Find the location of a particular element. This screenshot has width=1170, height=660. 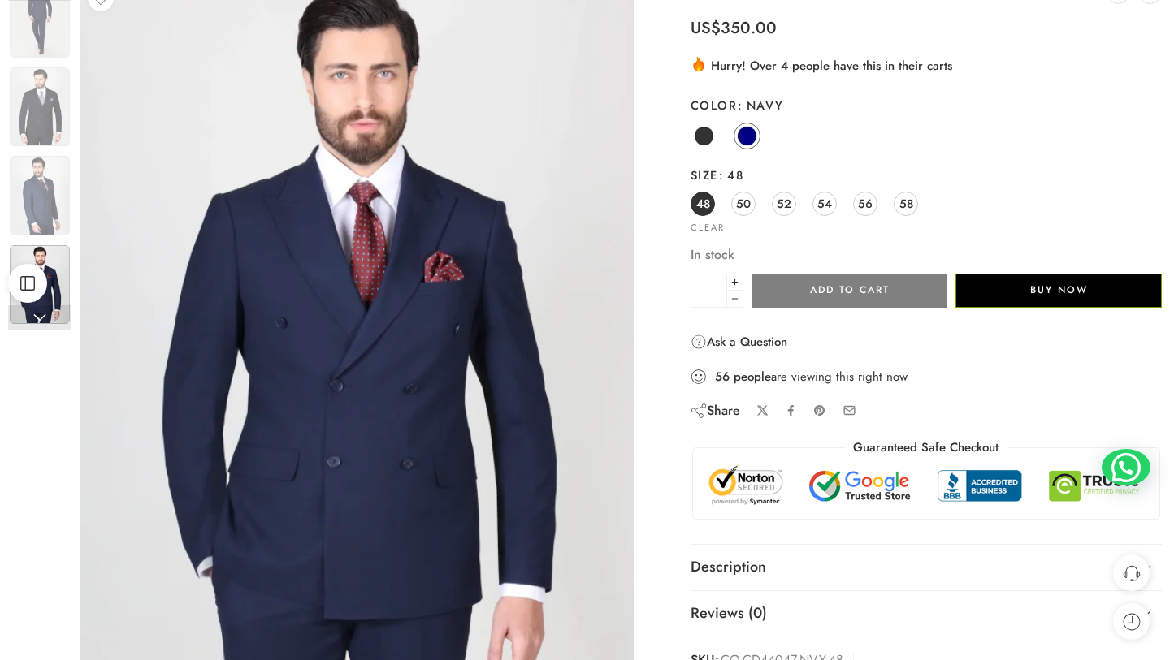

div: Share is located at coordinates (715, 411).